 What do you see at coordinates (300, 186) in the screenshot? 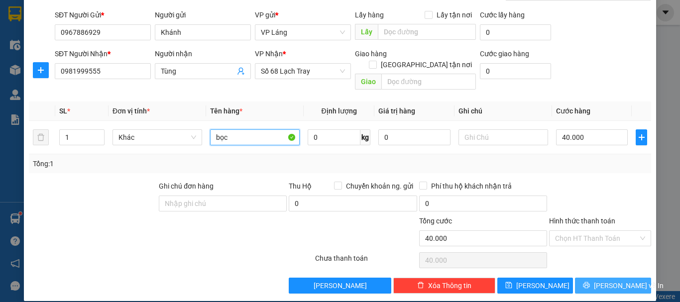
I see `span: Thu Hộ` at bounding box center [300, 186].